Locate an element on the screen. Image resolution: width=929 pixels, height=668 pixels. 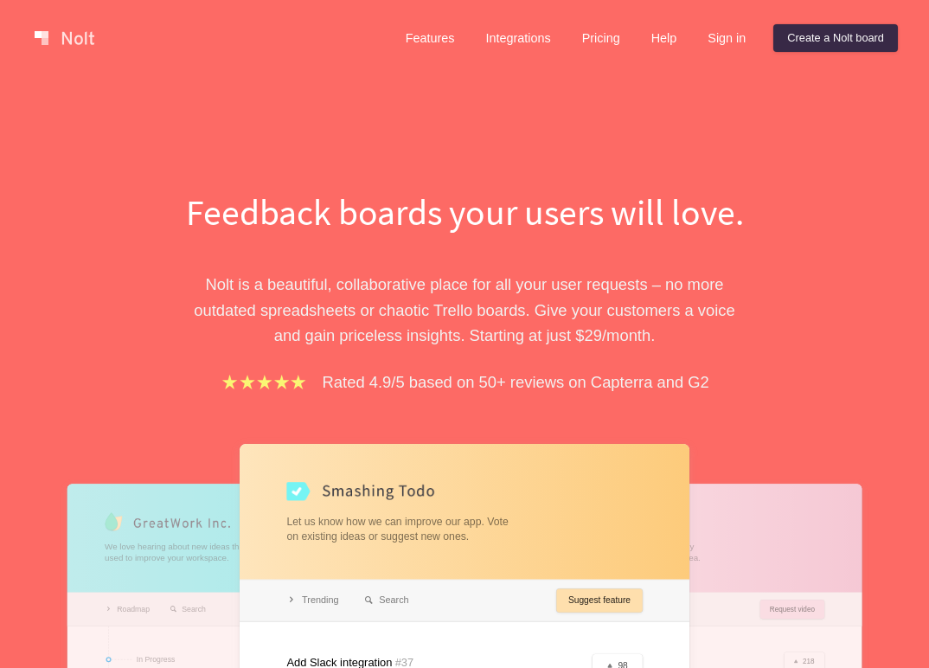
p: Nolt is a beautiful, collaborative place for all your user requests – no more outdated spreadshee... is located at coordinates (465, 310).